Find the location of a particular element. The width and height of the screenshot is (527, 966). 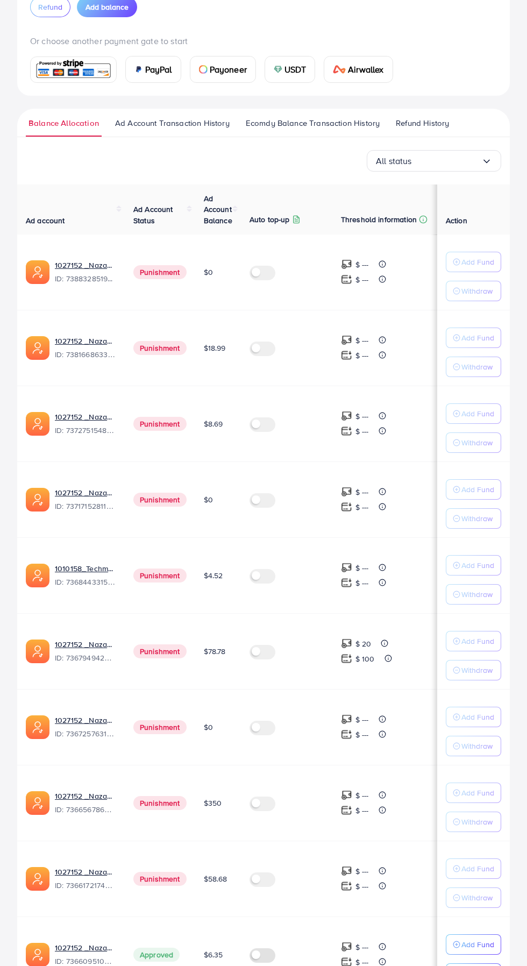

a: cardAirwallex is located at coordinates (358, 69).